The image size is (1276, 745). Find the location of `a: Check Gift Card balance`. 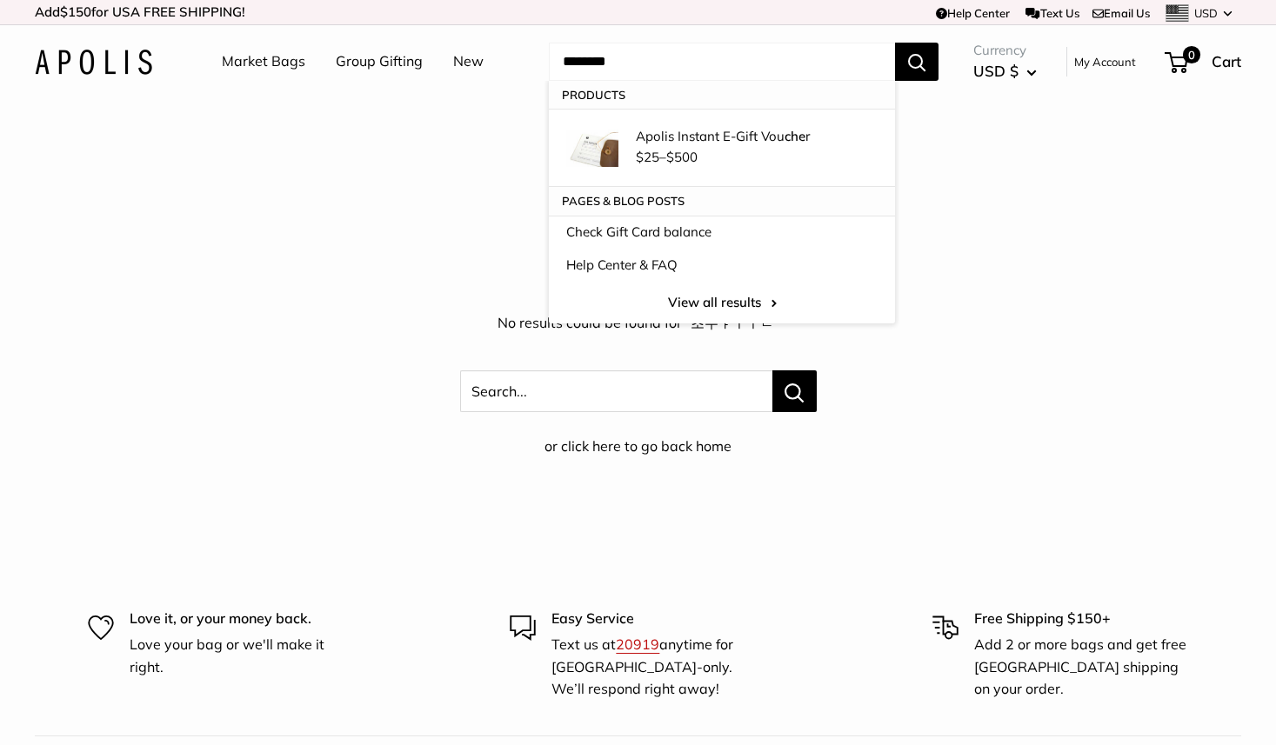

a: Check Gift Card balance is located at coordinates (722, 232).